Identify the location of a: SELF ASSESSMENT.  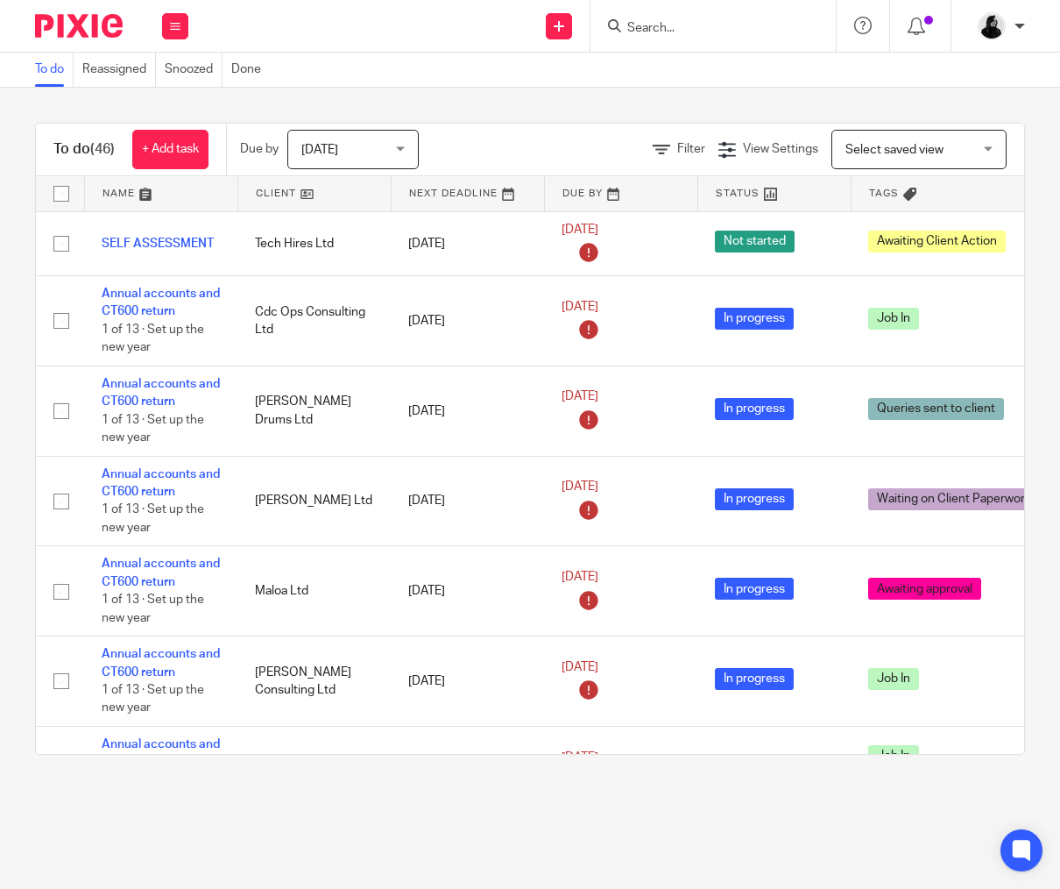
(158, 244).